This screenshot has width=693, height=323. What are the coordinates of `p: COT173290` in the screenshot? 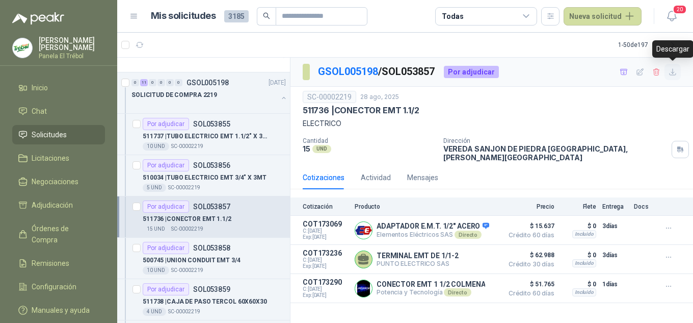 It's located at (326, 282).